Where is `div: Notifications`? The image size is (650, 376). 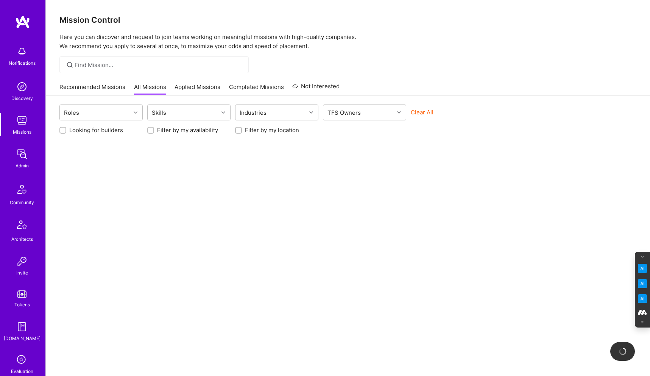 div: Notifications is located at coordinates (22, 63).